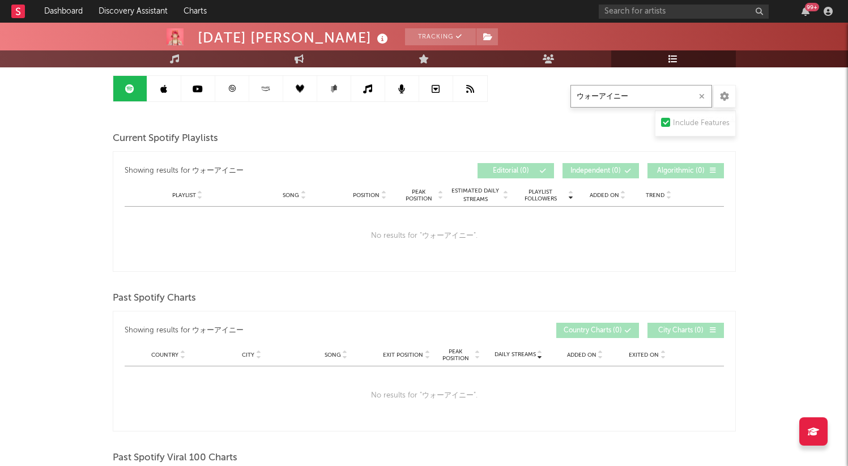 This screenshot has width=848, height=466. What do you see at coordinates (681, 171) in the screenshot?
I see `span: Algorithmic ( 0 )` at bounding box center [681, 171].